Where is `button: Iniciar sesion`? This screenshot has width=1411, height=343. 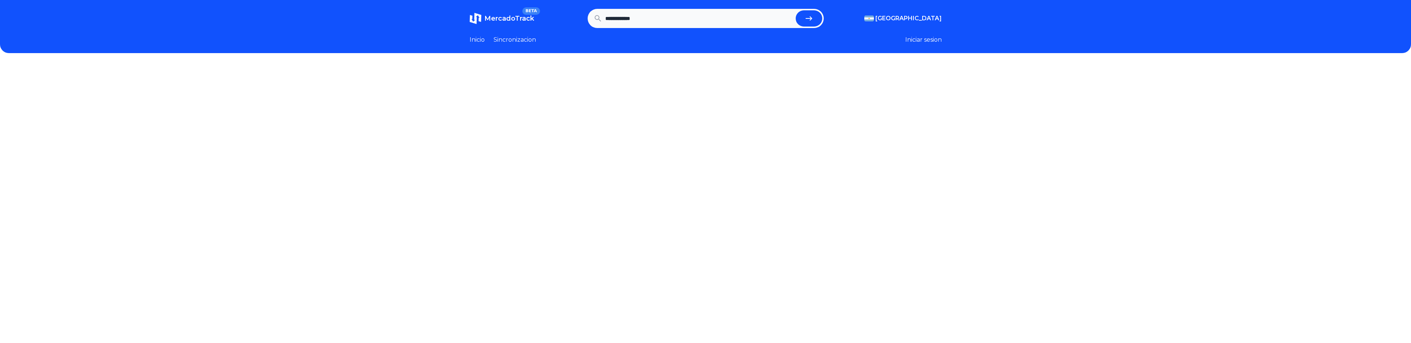 button: Iniciar sesion is located at coordinates (924, 40).